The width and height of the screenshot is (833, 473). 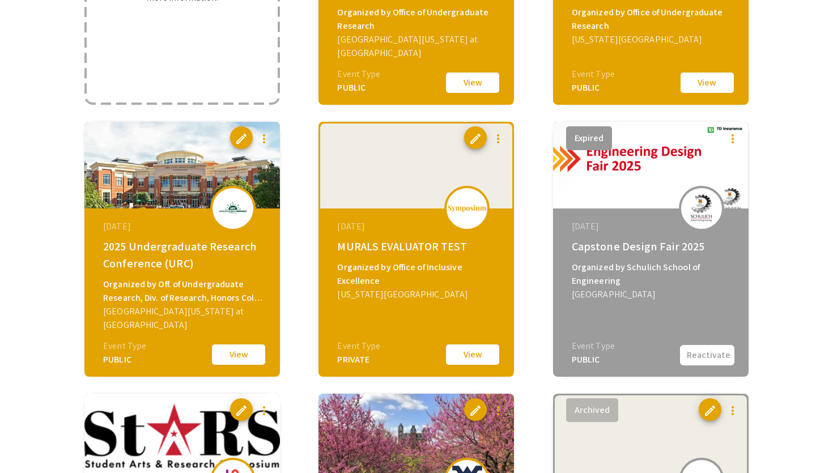 I want to click on button: Expired, so click(x=589, y=138).